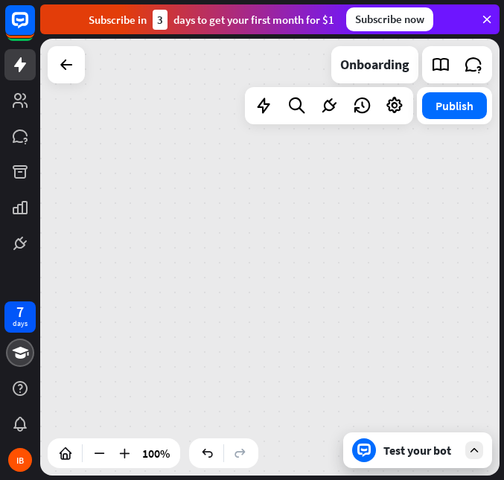 This screenshot has width=504, height=480. What do you see at coordinates (20, 324) in the screenshot?
I see `div: days` at bounding box center [20, 324].